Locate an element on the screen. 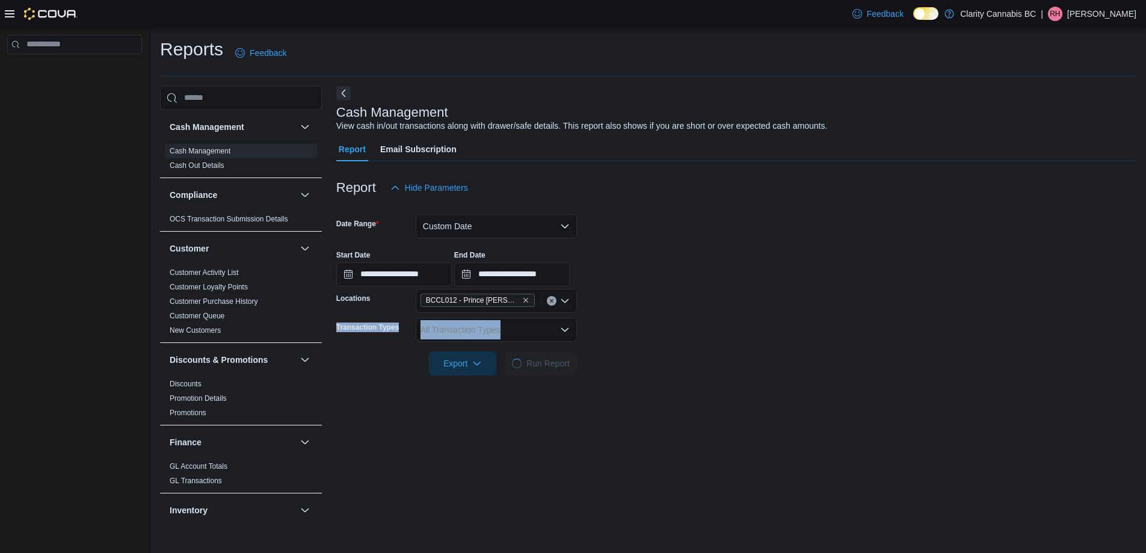  label: Start Date is located at coordinates (353, 255).